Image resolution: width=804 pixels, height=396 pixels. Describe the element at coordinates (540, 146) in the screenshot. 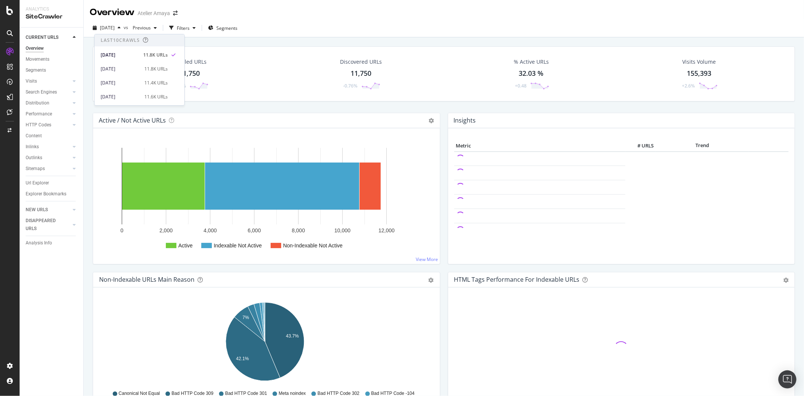

I see `th: Metric` at that location.